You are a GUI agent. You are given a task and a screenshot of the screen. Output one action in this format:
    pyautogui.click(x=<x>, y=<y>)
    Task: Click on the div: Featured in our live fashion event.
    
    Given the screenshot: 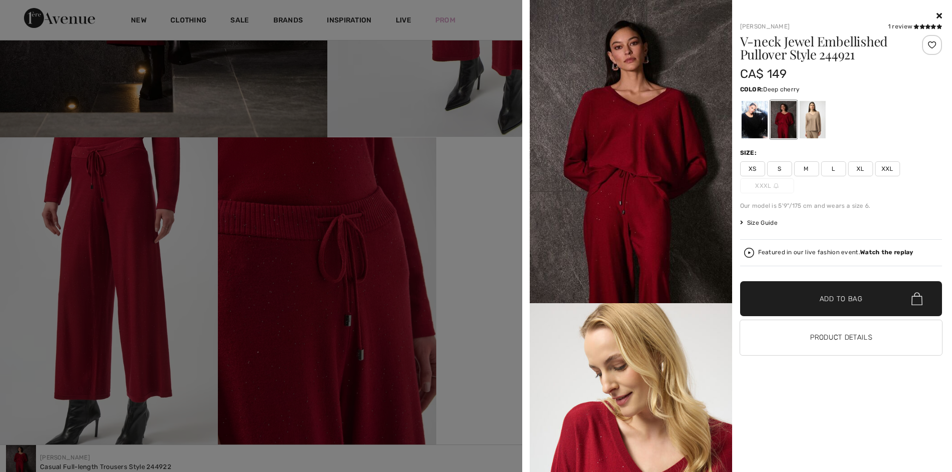 What is the action you would take?
    pyautogui.click(x=836, y=252)
    